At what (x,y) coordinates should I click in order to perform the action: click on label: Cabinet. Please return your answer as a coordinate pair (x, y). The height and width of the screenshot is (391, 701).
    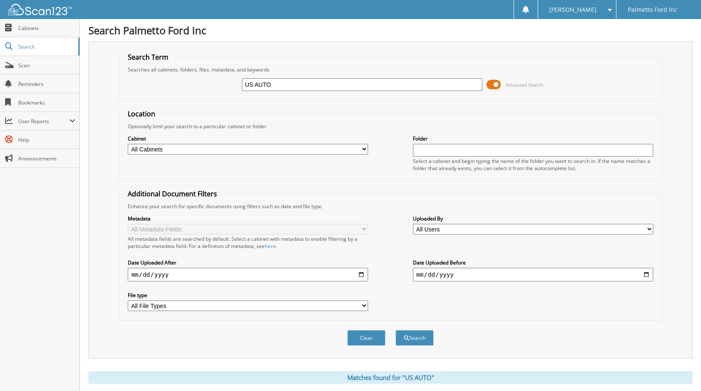
    Looking at the image, I should click on (248, 138).